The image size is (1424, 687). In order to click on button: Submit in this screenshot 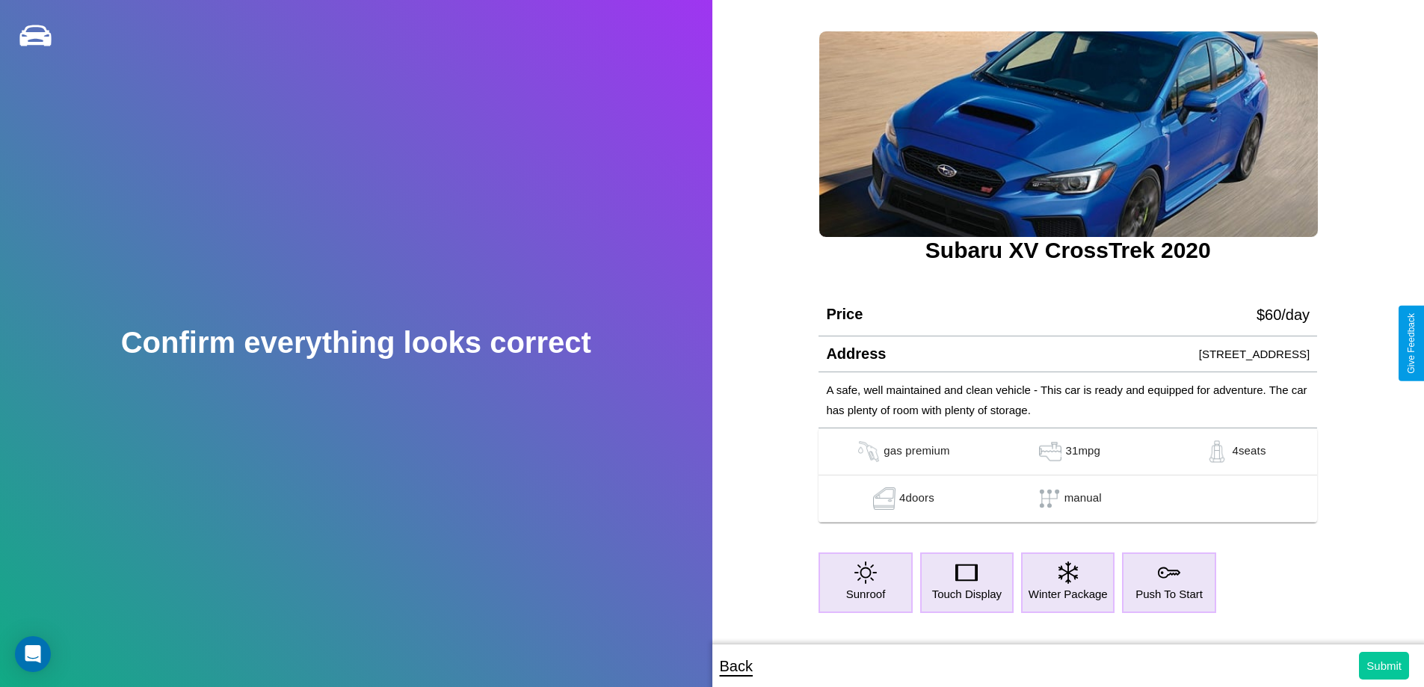, I will do `click(1384, 665)`.